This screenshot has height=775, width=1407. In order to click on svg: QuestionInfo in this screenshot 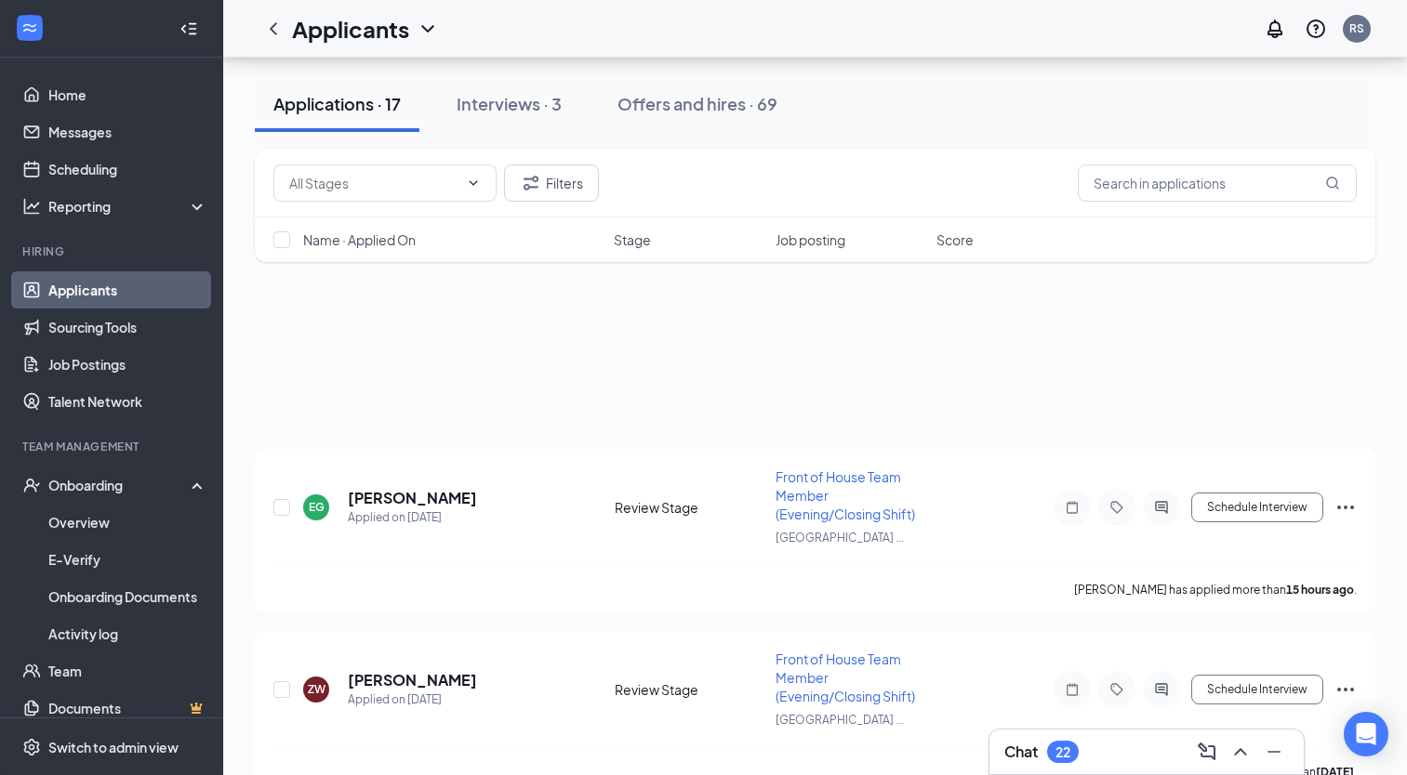, I will do `click(1316, 29)`.